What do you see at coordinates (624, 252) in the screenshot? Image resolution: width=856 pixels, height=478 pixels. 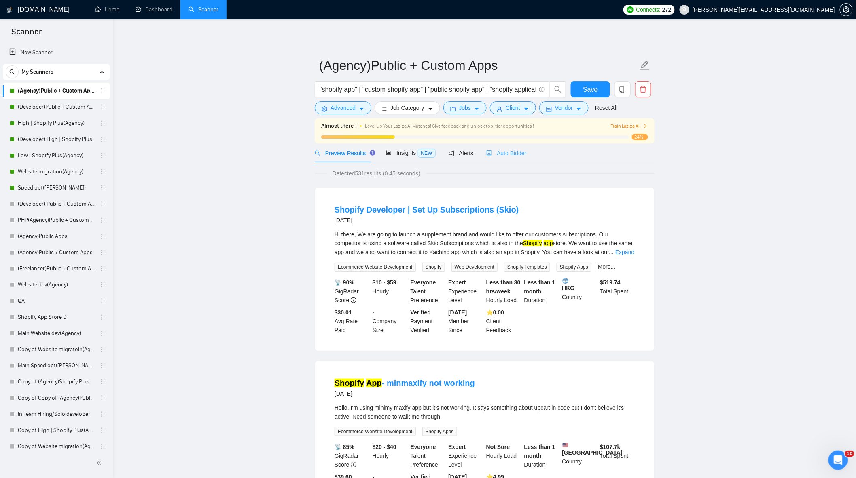 I see `a: Expand` at bounding box center [624, 252].